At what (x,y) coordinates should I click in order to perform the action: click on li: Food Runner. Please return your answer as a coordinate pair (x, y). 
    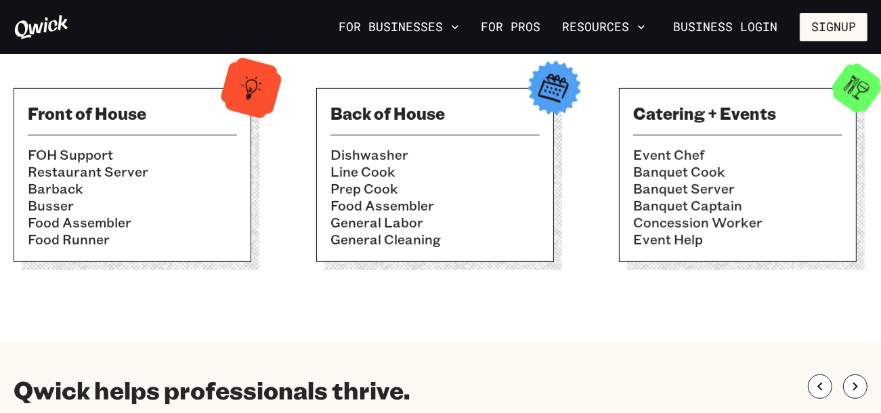
    Looking at the image, I should click on (132, 239).